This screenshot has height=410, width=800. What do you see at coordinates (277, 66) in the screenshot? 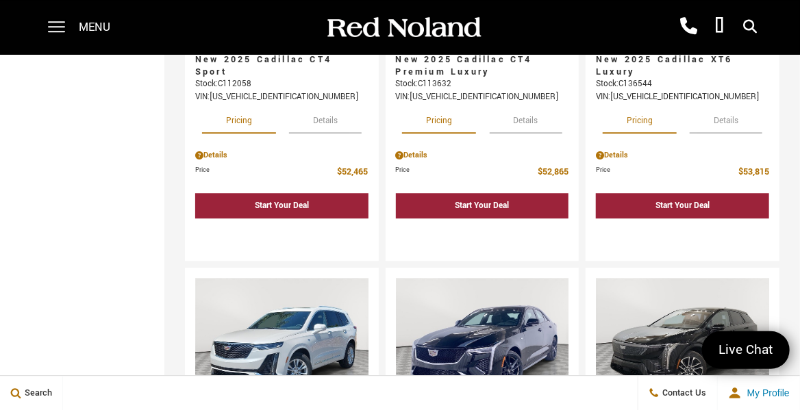
I see `span: New 2025 Cadillac CT4 Sport` at bounding box center [277, 66].